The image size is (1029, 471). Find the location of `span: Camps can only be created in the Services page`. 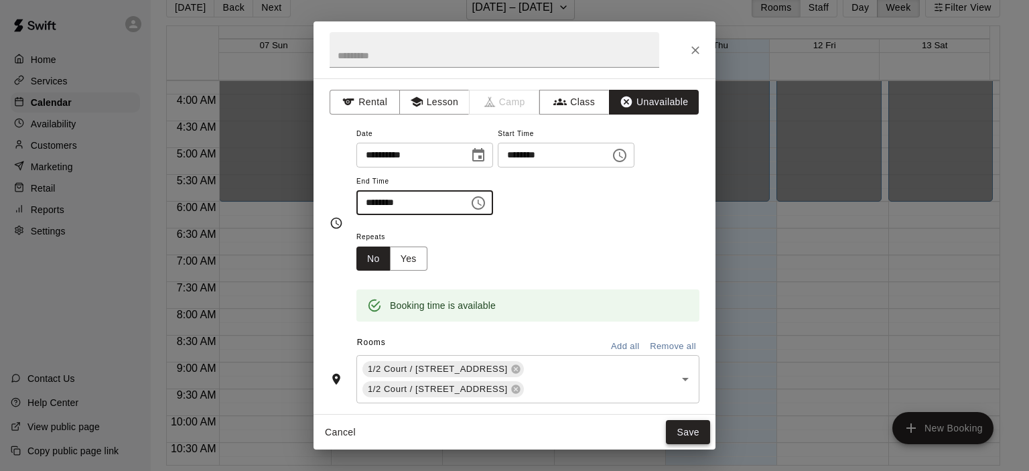

span: Camps can only be created in the Services page is located at coordinates (504, 102).